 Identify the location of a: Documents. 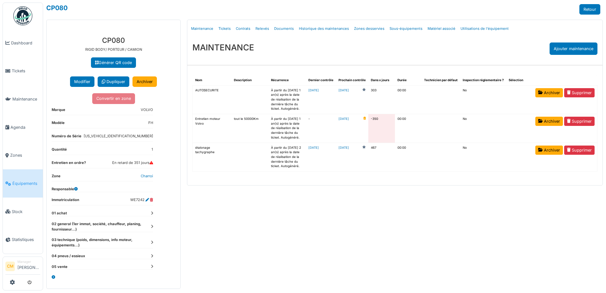
(284, 29).